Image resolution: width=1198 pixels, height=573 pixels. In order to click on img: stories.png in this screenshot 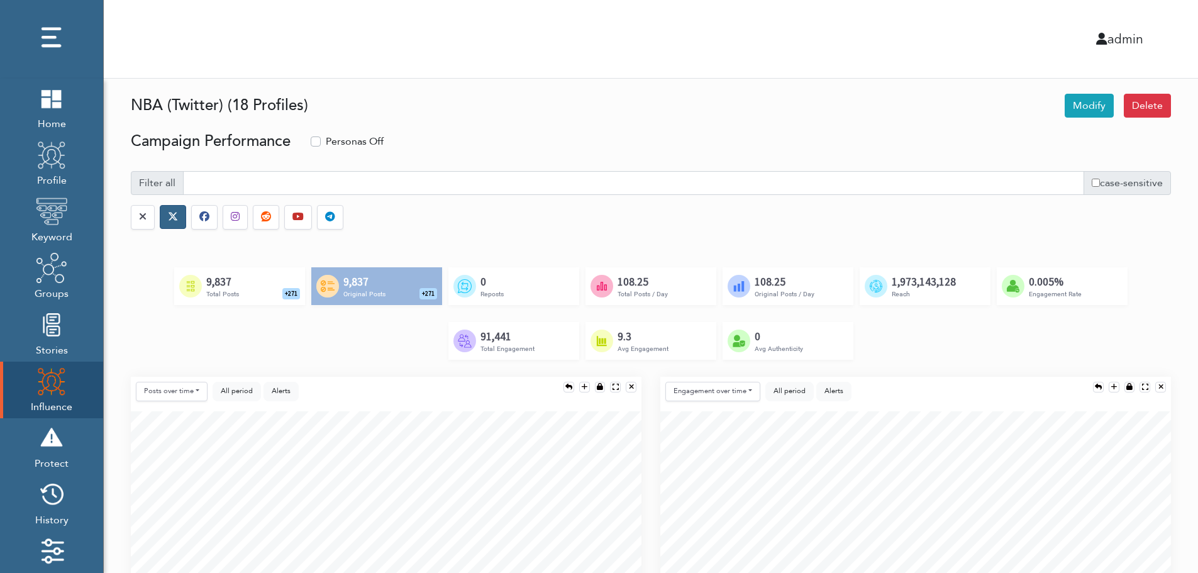, I will do `click(52, 325)`.